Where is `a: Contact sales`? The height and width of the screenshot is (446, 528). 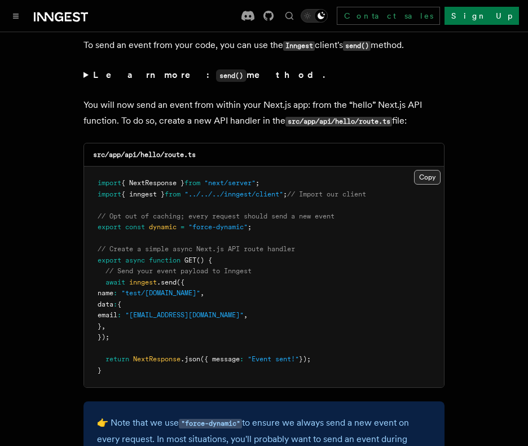 a: Contact sales is located at coordinates (388, 16).